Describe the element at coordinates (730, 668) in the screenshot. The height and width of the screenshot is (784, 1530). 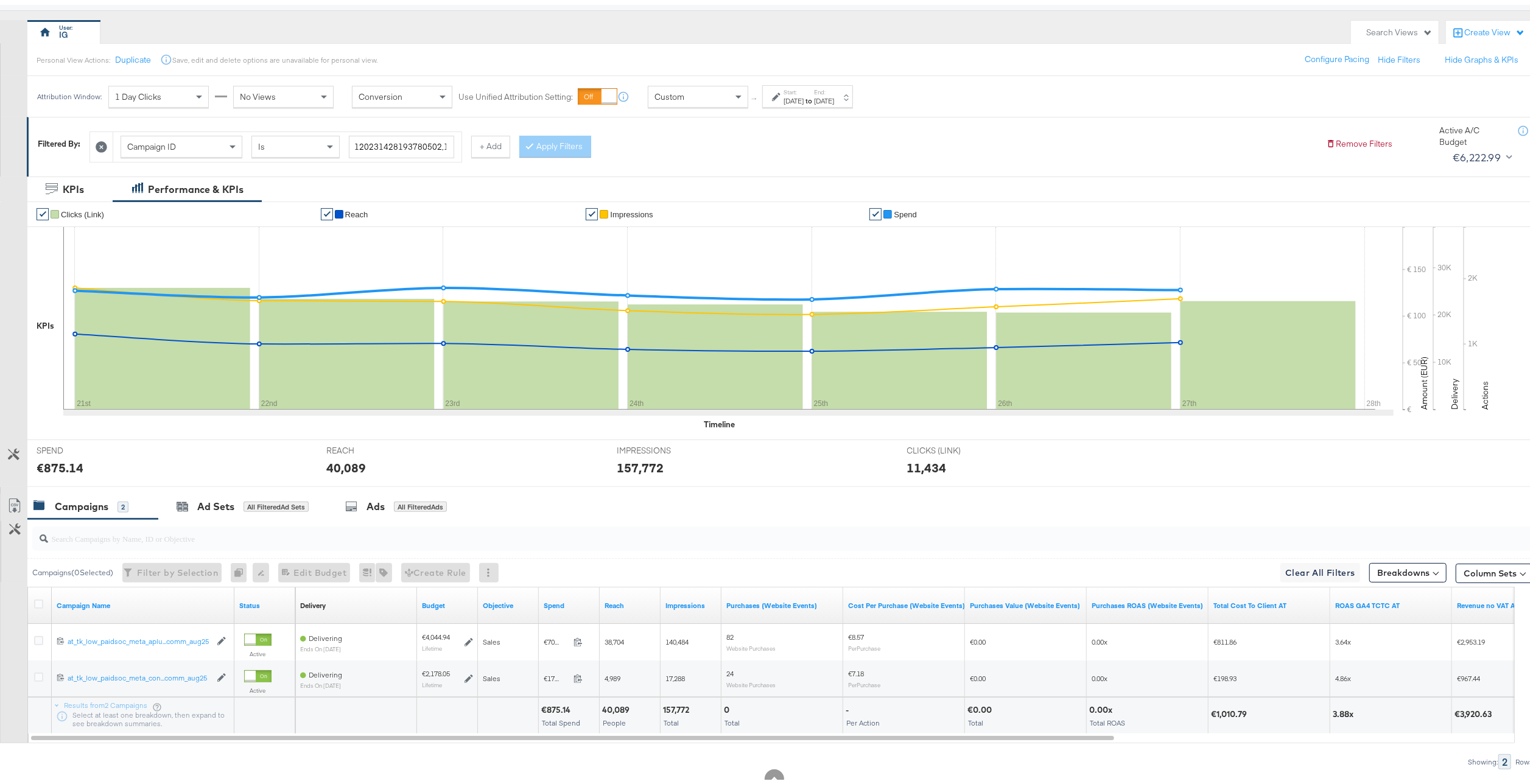
I see `span: 24` at that location.